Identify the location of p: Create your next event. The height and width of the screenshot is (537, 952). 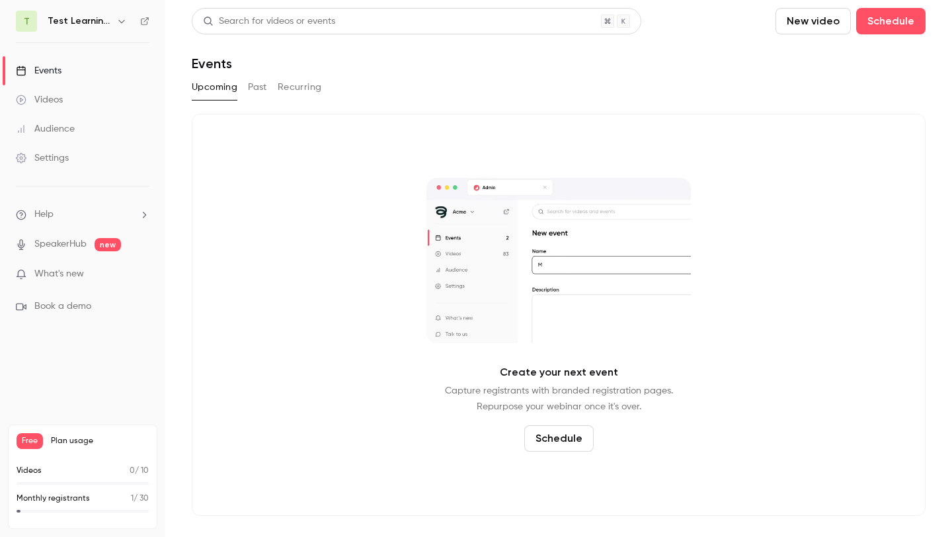
(559, 372).